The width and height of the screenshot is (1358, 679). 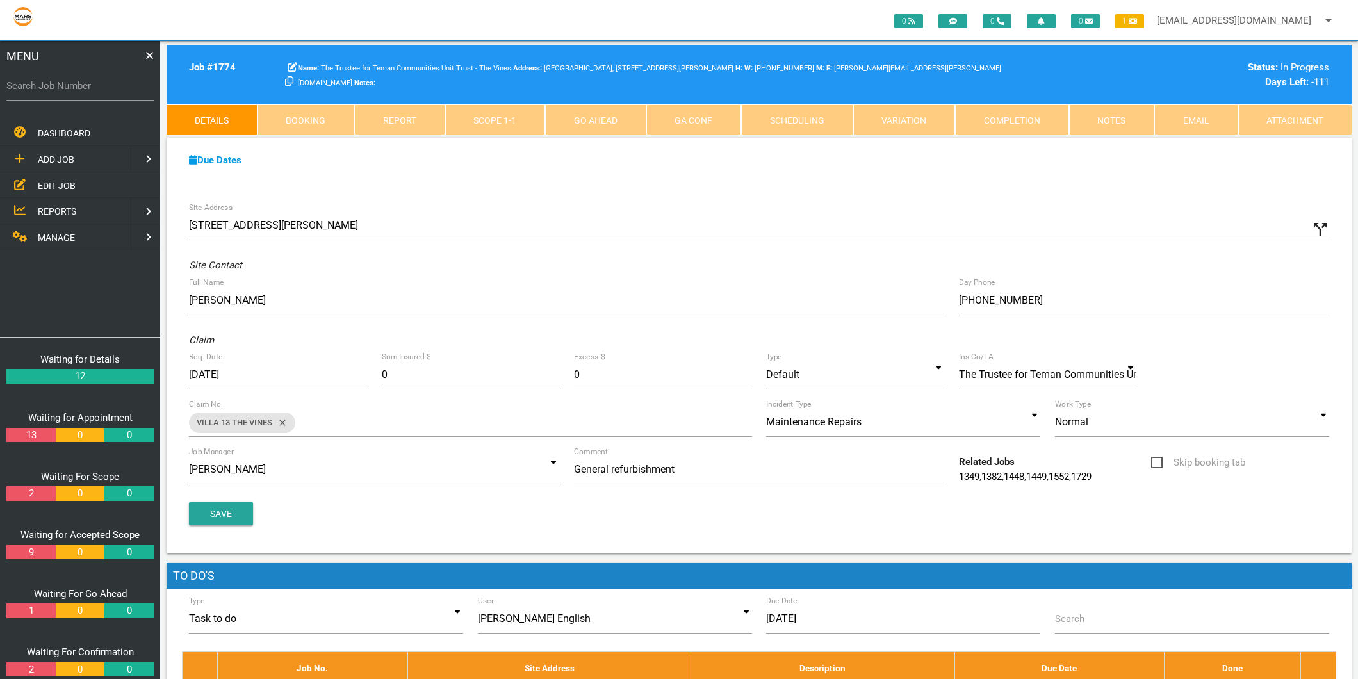 I want to click on label: Incident Type, so click(x=789, y=404).